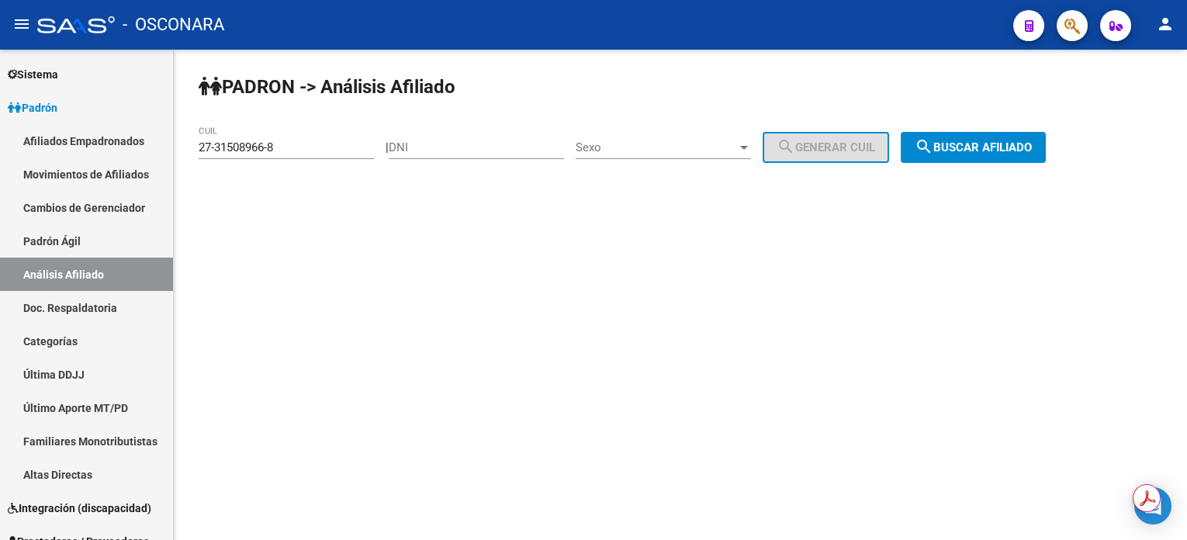 This screenshot has width=1187, height=540. What do you see at coordinates (973, 147) in the screenshot?
I see `span: Buscar afiliado` at bounding box center [973, 147].